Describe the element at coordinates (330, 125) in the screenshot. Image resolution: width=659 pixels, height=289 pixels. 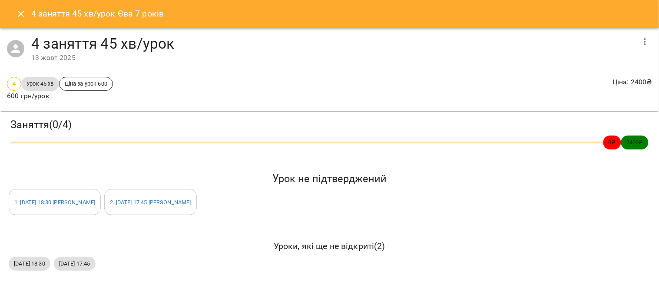
I see `h3: Заняття ( 0 / 4 )` at that location.